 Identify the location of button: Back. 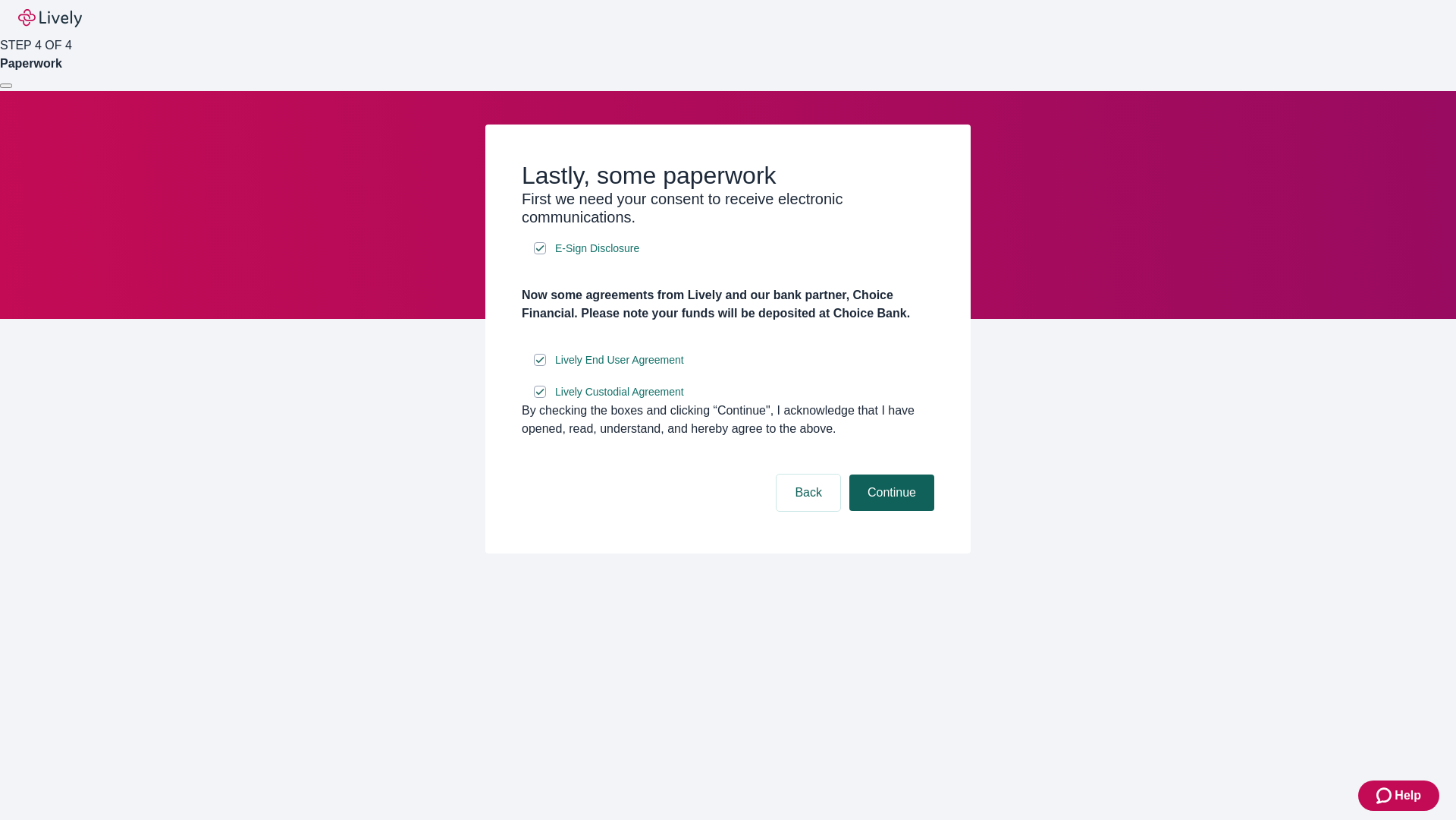
(808, 492).